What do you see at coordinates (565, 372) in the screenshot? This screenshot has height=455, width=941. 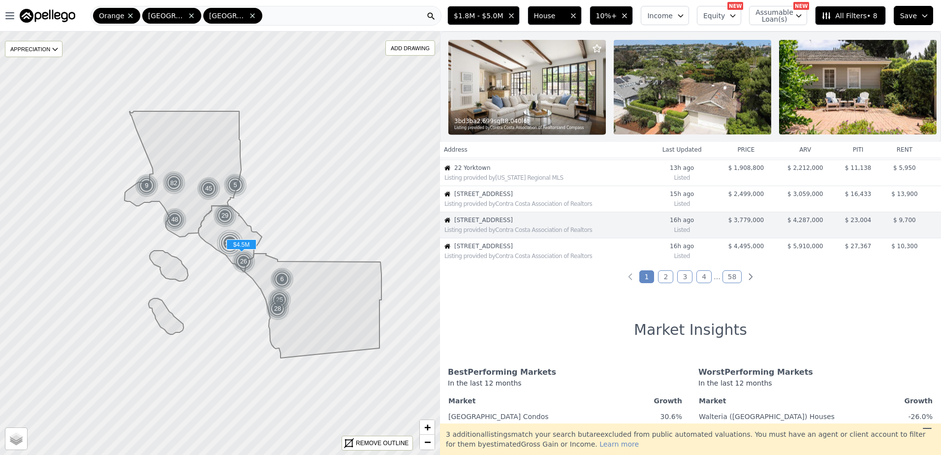 I see `div: Best Performing Markets` at bounding box center [565, 372].